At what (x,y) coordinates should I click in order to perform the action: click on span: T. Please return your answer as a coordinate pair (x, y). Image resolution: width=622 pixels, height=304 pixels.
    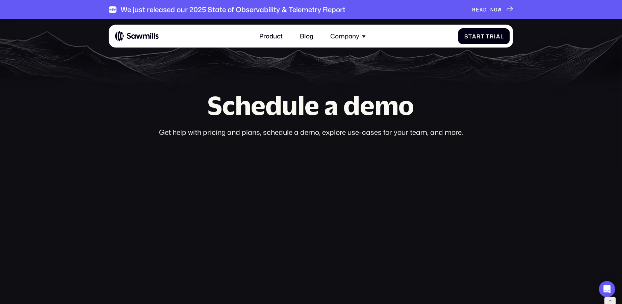
    Looking at the image, I should click on (488, 36).